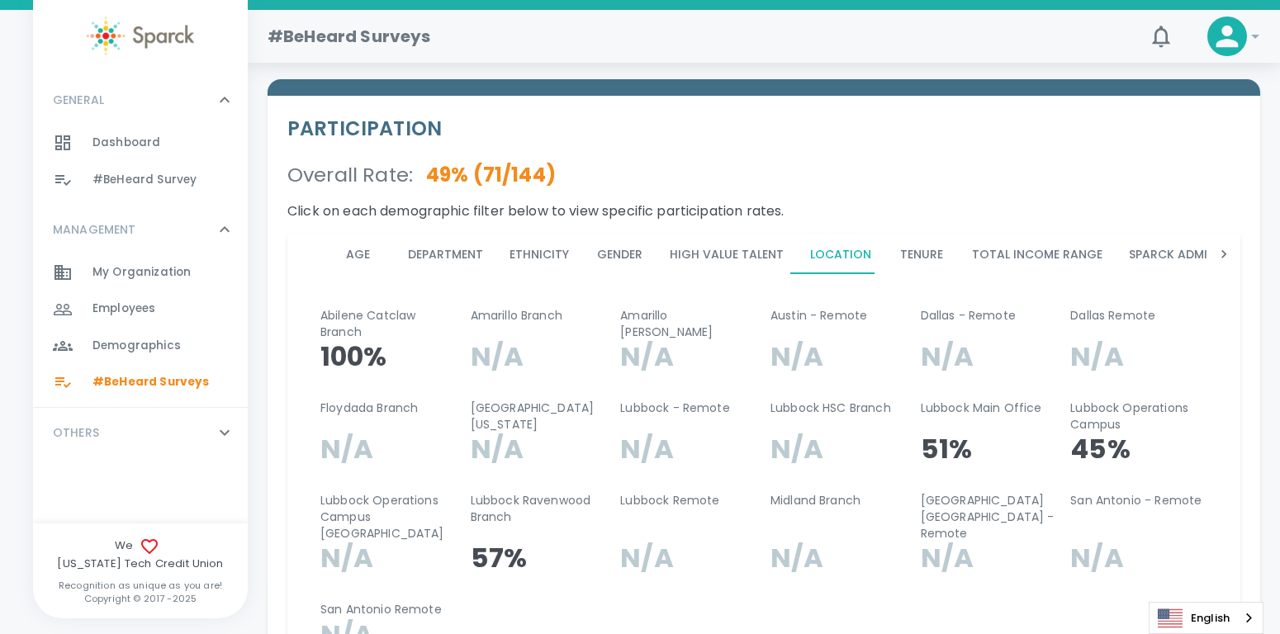 Image resolution: width=1280 pixels, height=634 pixels. I want to click on a: Sparck logo, so click(140, 36).